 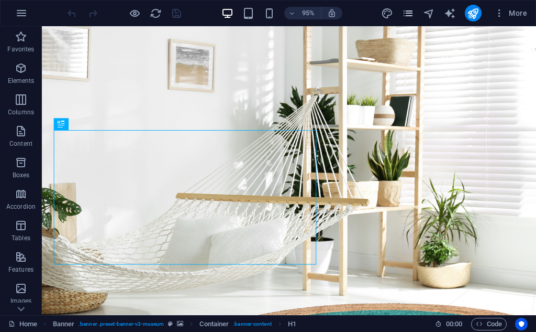 What do you see at coordinates (21, 206) in the screenshot?
I see `p: Accordion` at bounding box center [21, 206].